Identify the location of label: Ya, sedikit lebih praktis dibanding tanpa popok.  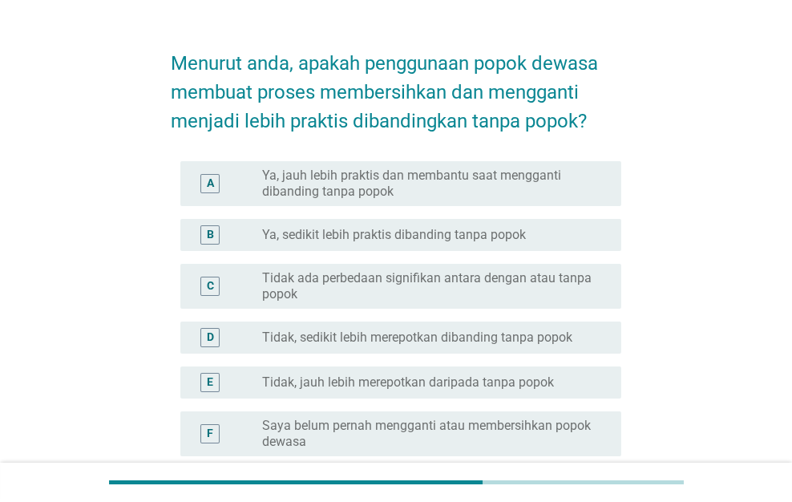
(394, 235).